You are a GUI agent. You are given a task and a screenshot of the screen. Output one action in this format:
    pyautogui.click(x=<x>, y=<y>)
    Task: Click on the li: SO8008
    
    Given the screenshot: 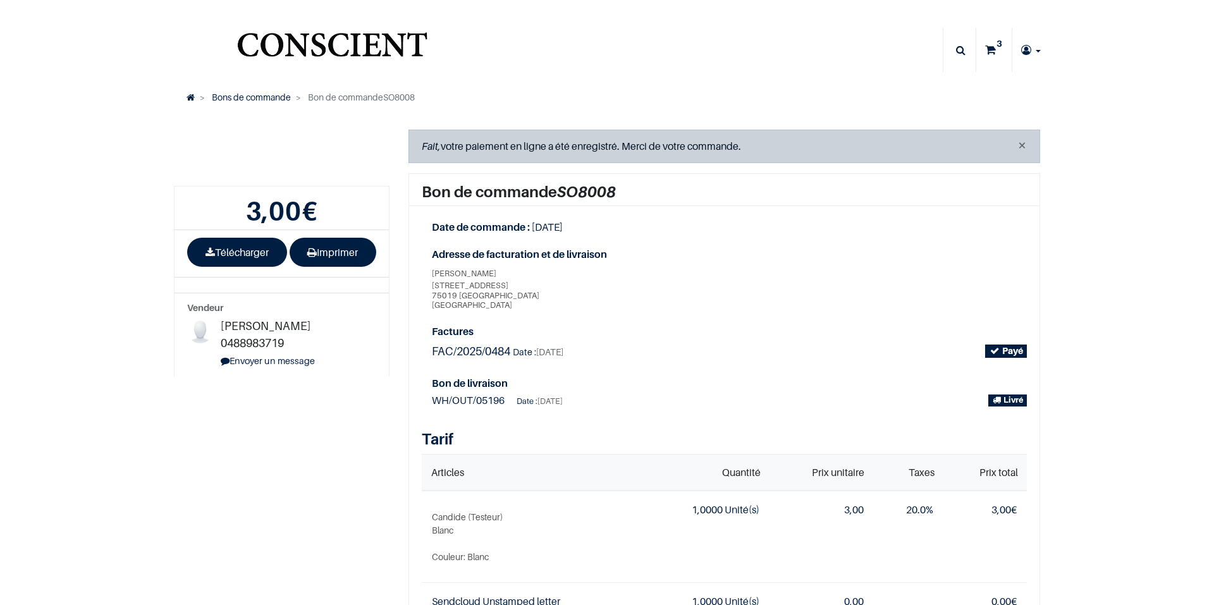 What is the action you would take?
    pyautogui.click(x=353, y=97)
    